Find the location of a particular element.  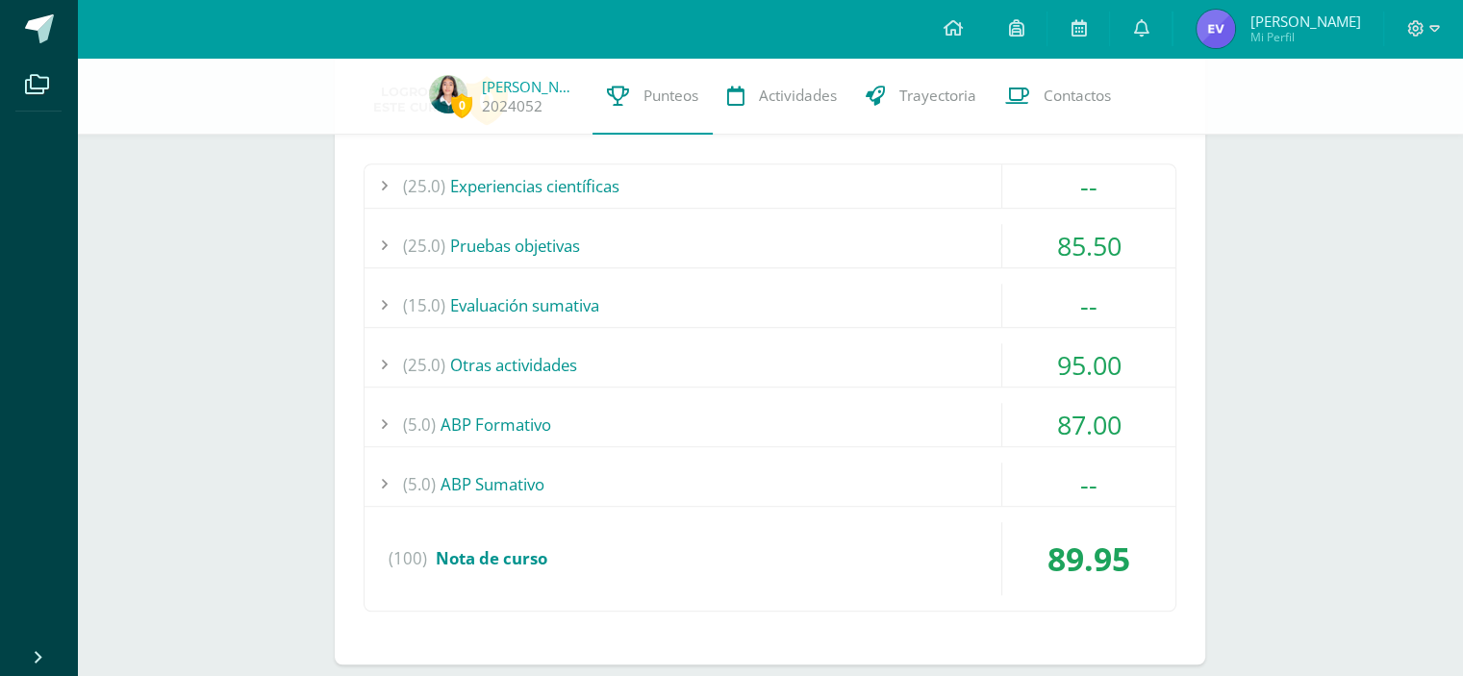

div: 87.00 is located at coordinates (1089, 424).